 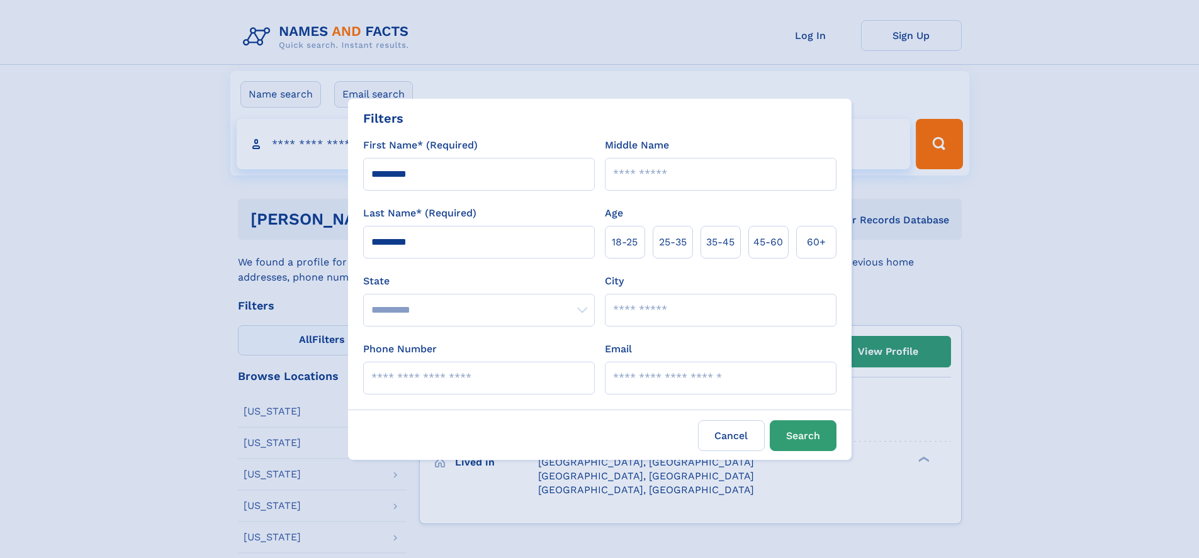 What do you see at coordinates (637, 145) in the screenshot?
I see `label: Middle Name` at bounding box center [637, 145].